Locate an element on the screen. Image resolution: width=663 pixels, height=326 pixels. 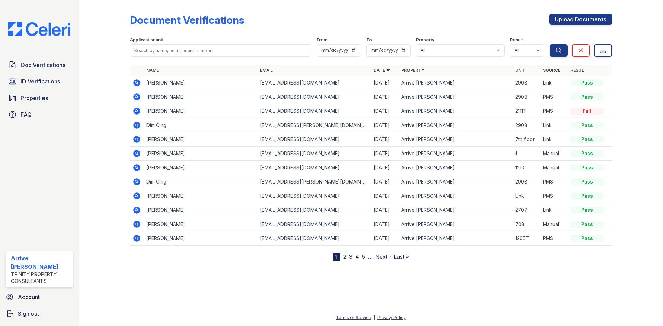
a: Next › is located at coordinates (383, 257).